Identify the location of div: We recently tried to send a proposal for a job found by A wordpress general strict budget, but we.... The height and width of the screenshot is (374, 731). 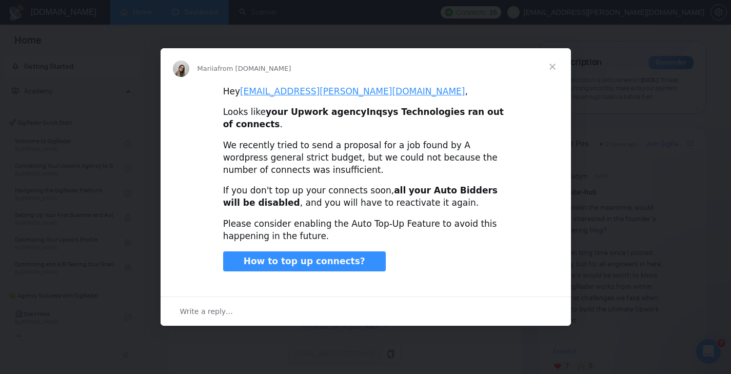
(366, 157).